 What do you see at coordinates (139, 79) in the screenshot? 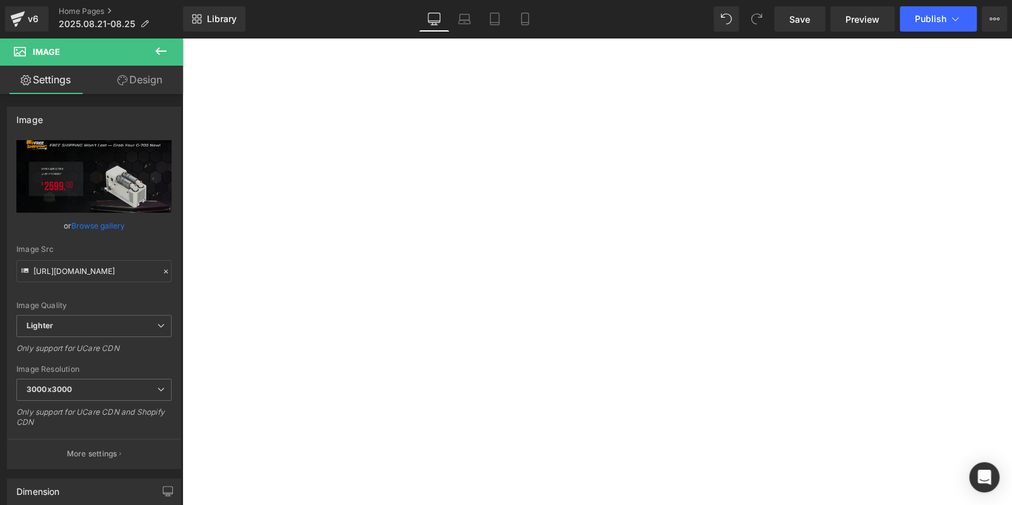
I see `a: Design` at bounding box center [139, 79].